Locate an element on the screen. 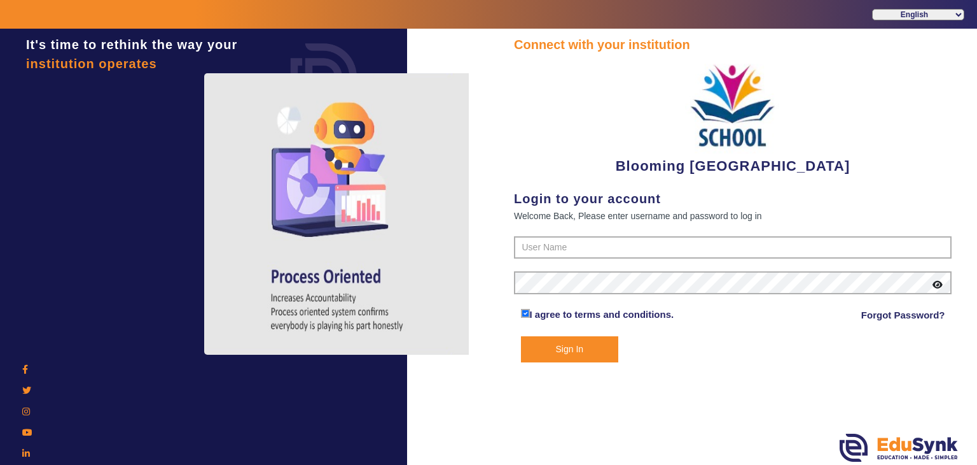 The height and width of the screenshot is (465, 977). button: Sign In is located at coordinates (570, 349).